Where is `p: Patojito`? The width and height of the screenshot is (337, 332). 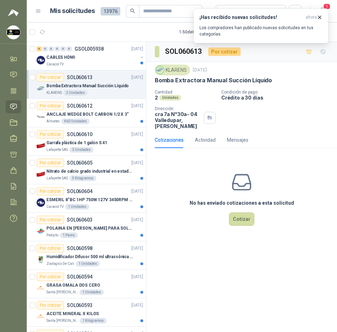
p: Patojito is located at coordinates (52, 235).